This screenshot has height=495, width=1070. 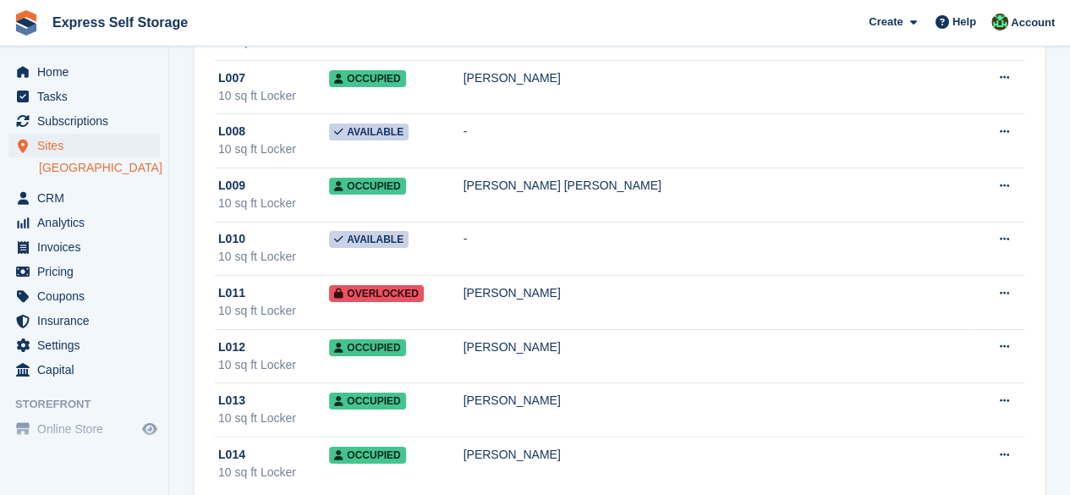 I want to click on span: L007, so click(x=232, y=78).